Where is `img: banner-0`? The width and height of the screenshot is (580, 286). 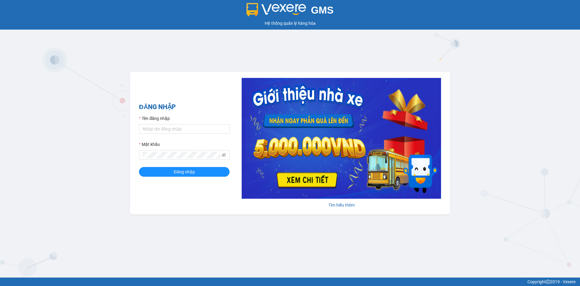
img: banner-0 is located at coordinates (341, 138).